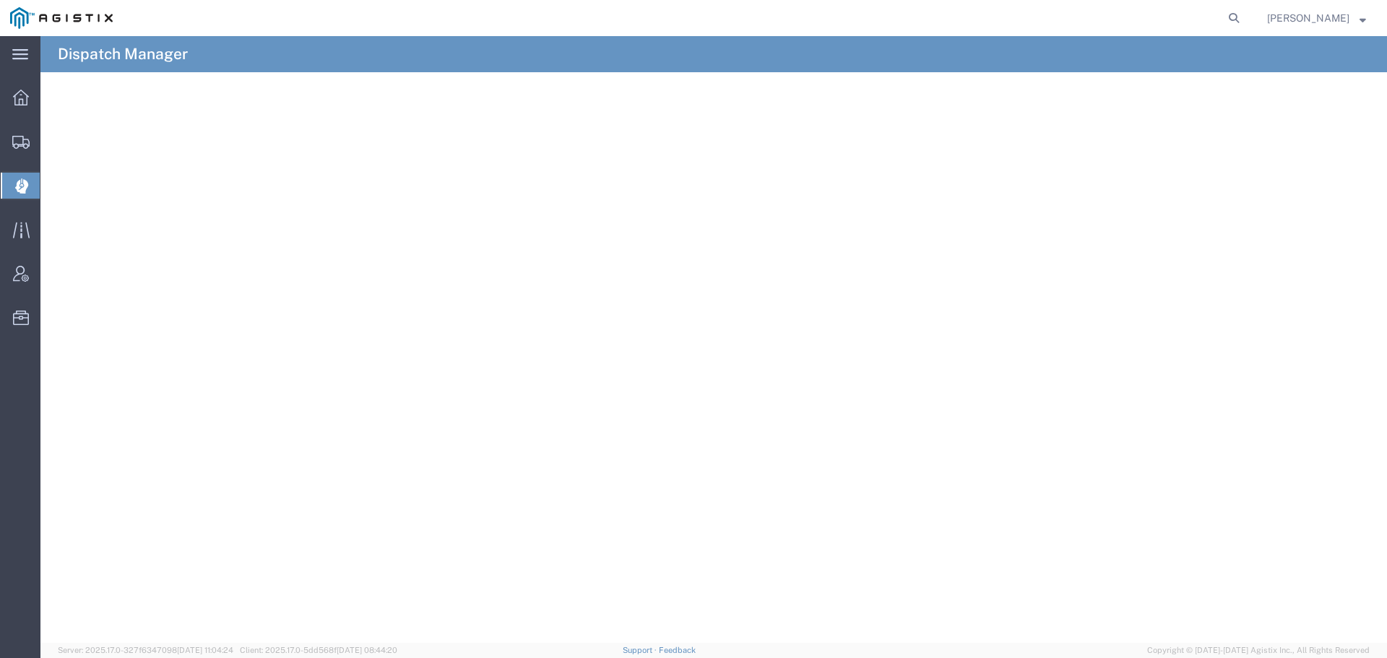 This screenshot has width=1387, height=658. Describe the element at coordinates (319, 650) in the screenshot. I see `span: Client: 2025.17.0-5dd568f` at that location.